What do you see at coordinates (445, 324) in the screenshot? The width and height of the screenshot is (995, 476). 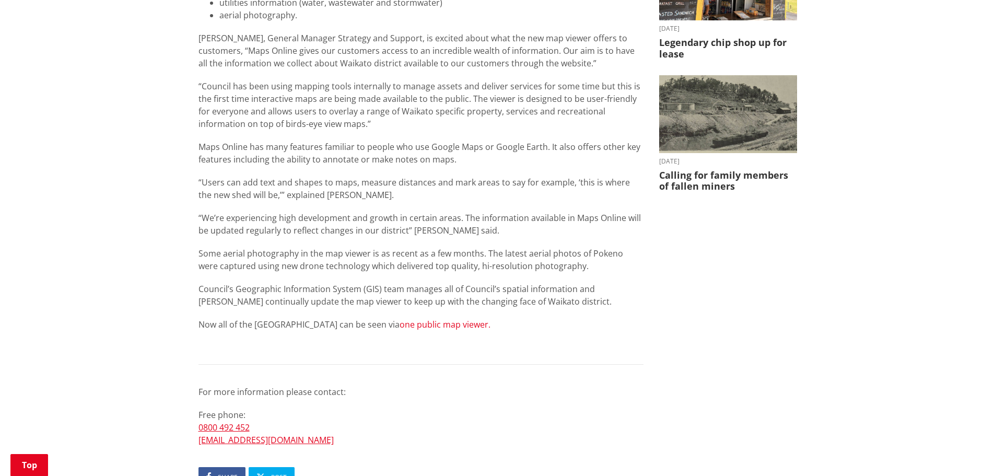 I see `a: one public map viewer.` at bounding box center [445, 324].